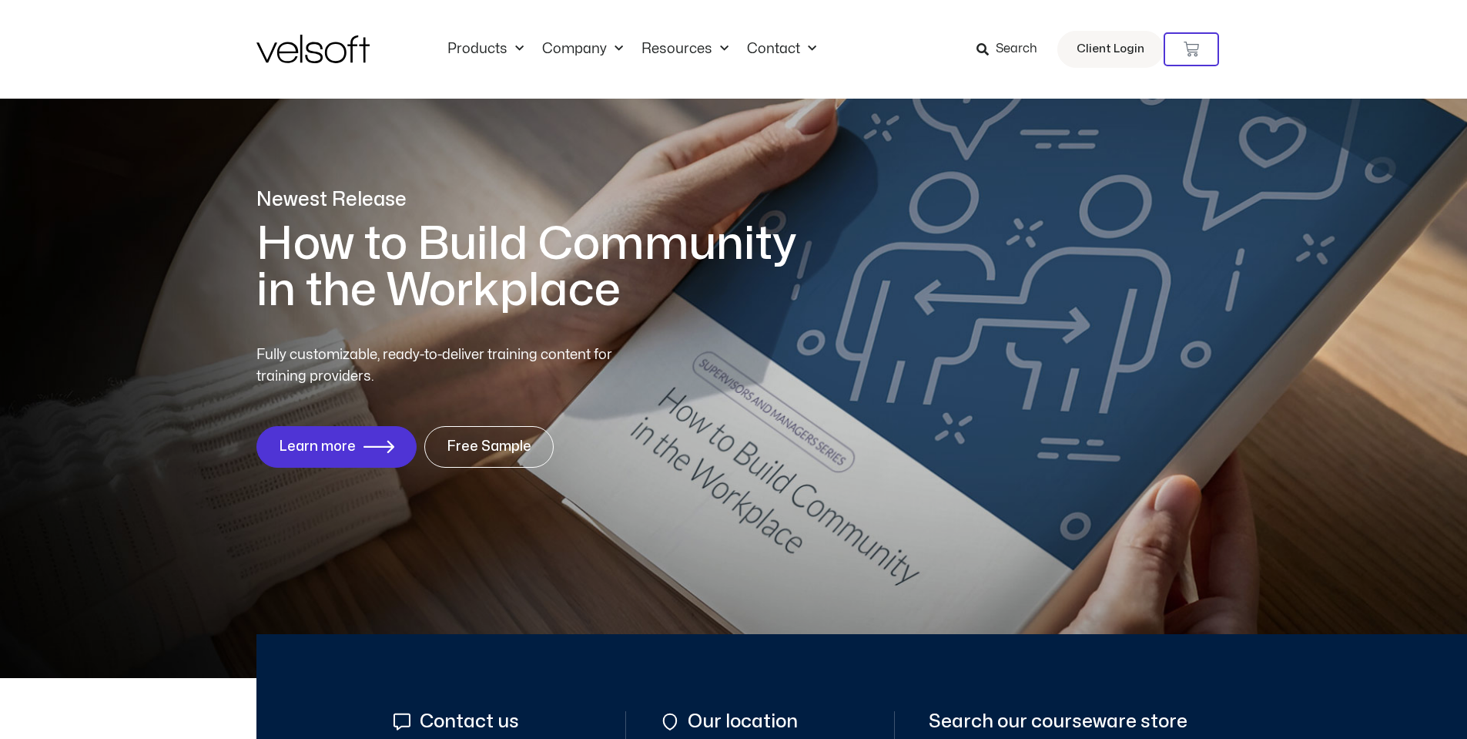 Image resolution: width=1467 pixels, height=739 pixels. Describe the element at coordinates (782, 49) in the screenshot. I see `a: ContactMenu Toggle` at that location.